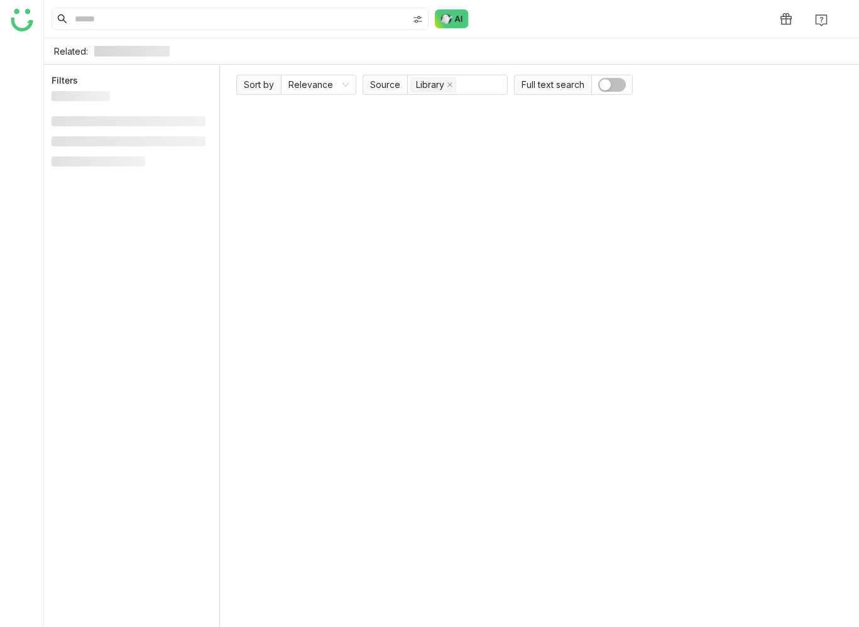 The width and height of the screenshot is (859, 627). I want to click on img: help.svg, so click(821, 20).